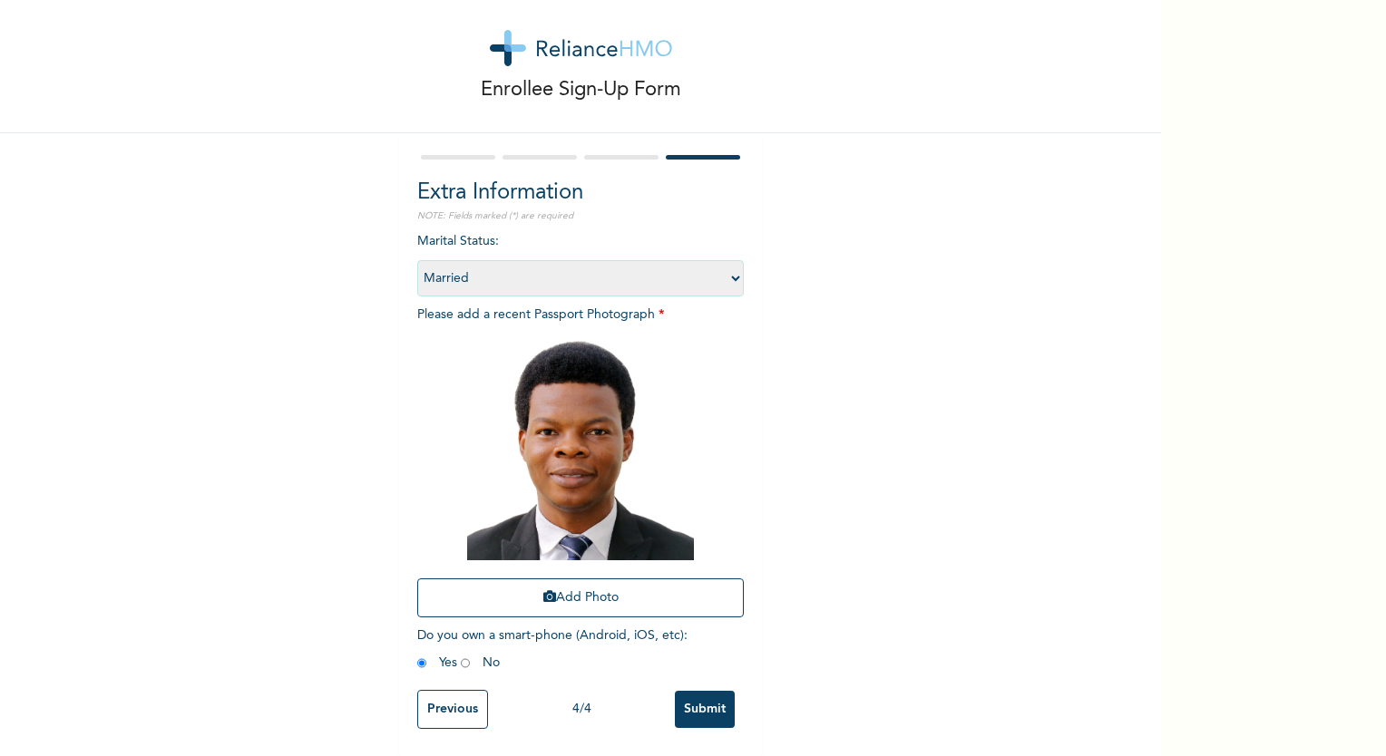  I want to click on div: 4 / 4, so click(581, 709).